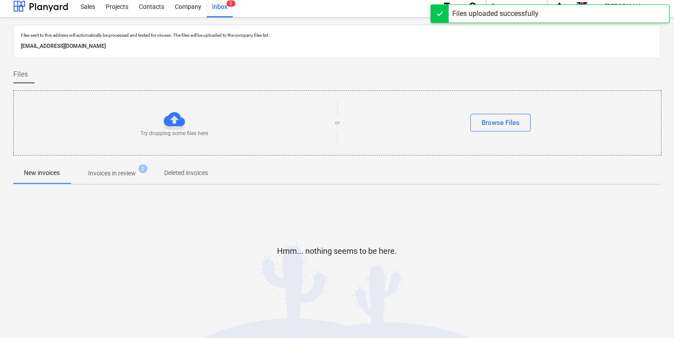 This screenshot has height=338, width=674. I want to click on div: Chat Widget, so click(652, 316).